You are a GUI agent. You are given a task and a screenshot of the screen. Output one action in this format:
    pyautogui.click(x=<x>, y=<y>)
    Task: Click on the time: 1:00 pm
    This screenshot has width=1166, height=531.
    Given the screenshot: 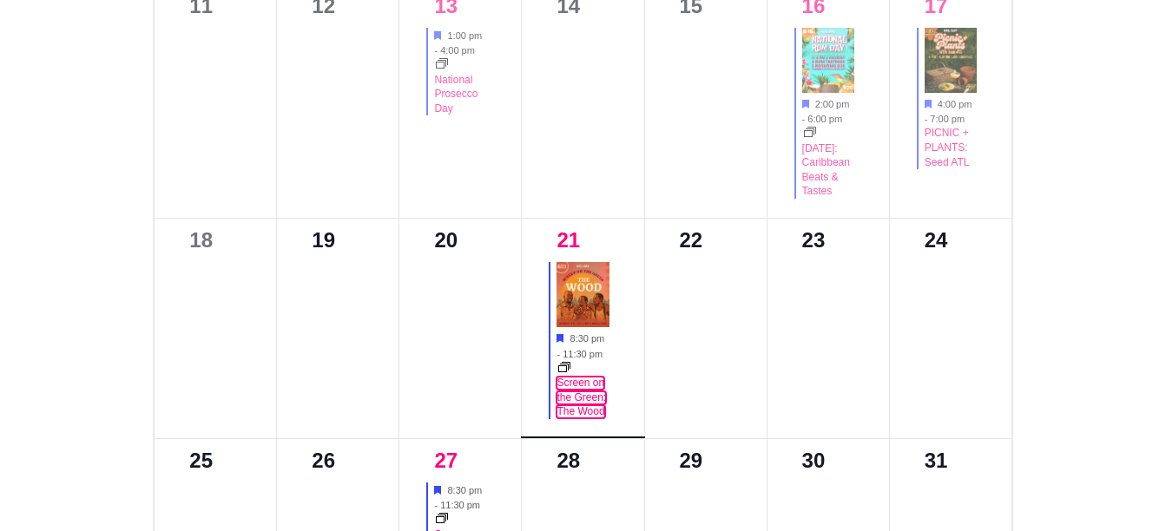 What is the action you would take?
    pyautogui.click(x=465, y=36)
    